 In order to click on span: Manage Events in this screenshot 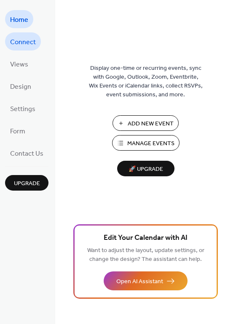, I will do `click(151, 144)`.